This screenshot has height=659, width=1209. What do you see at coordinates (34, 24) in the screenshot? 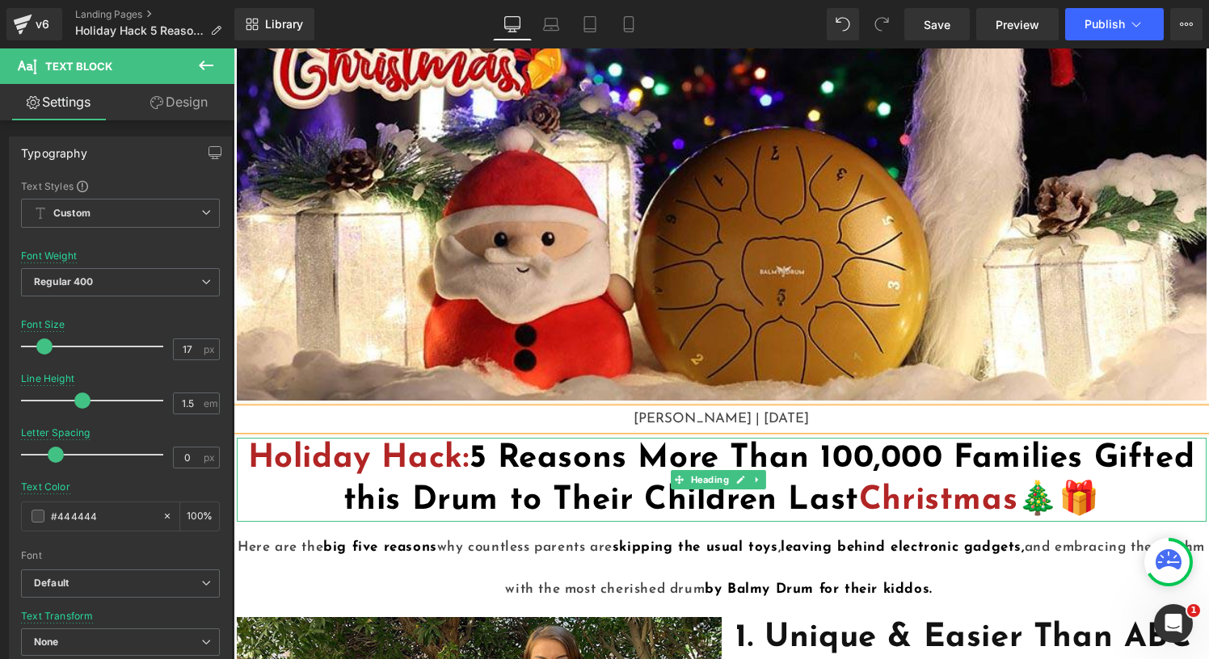
I see `a: v6` at bounding box center [34, 24].